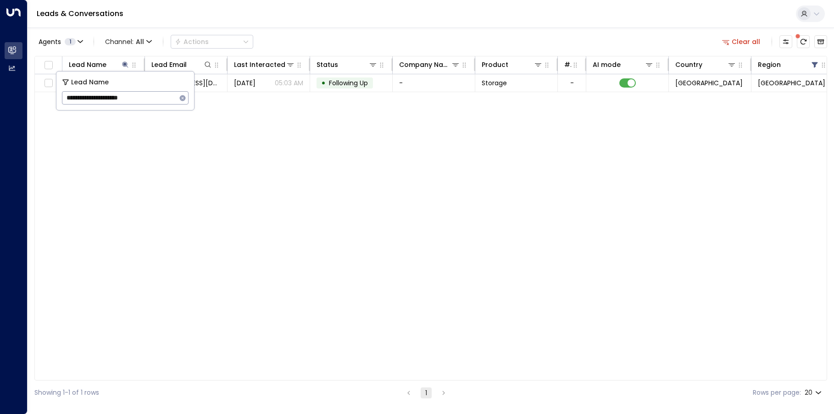  What do you see at coordinates (48, 65) in the screenshot?
I see `span: Toggle select all` at bounding box center [48, 65].